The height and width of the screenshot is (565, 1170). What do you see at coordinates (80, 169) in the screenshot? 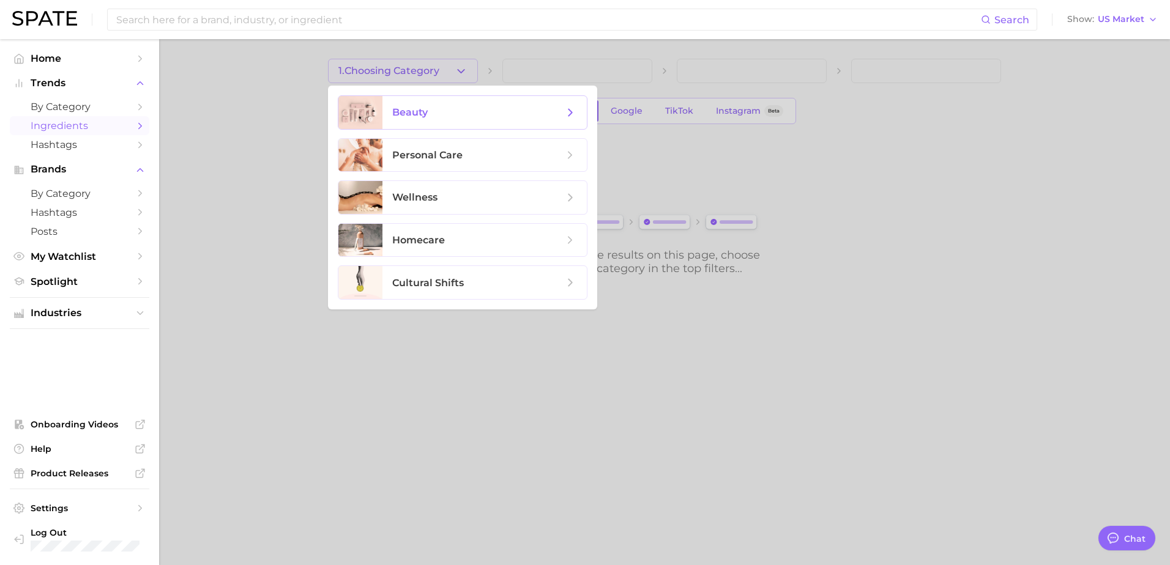
I see `button: Brands` at bounding box center [80, 169].